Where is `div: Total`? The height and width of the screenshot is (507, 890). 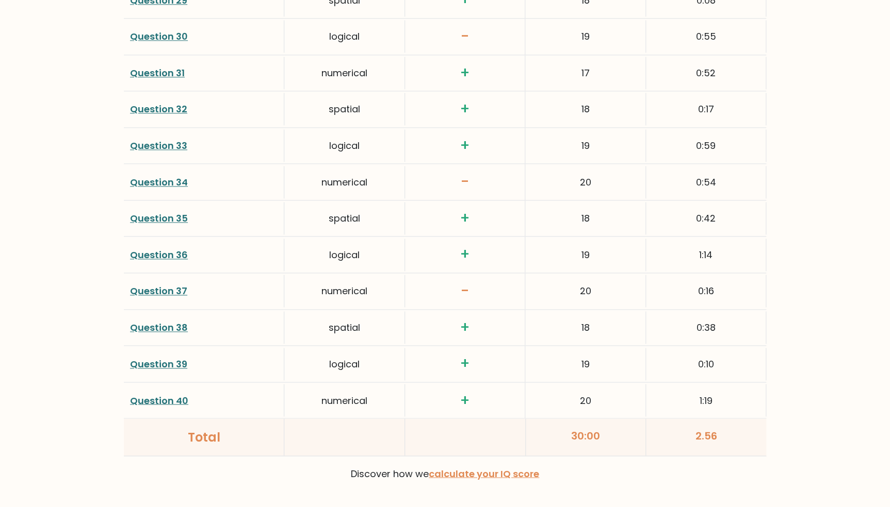 div: Total is located at coordinates (204, 437).